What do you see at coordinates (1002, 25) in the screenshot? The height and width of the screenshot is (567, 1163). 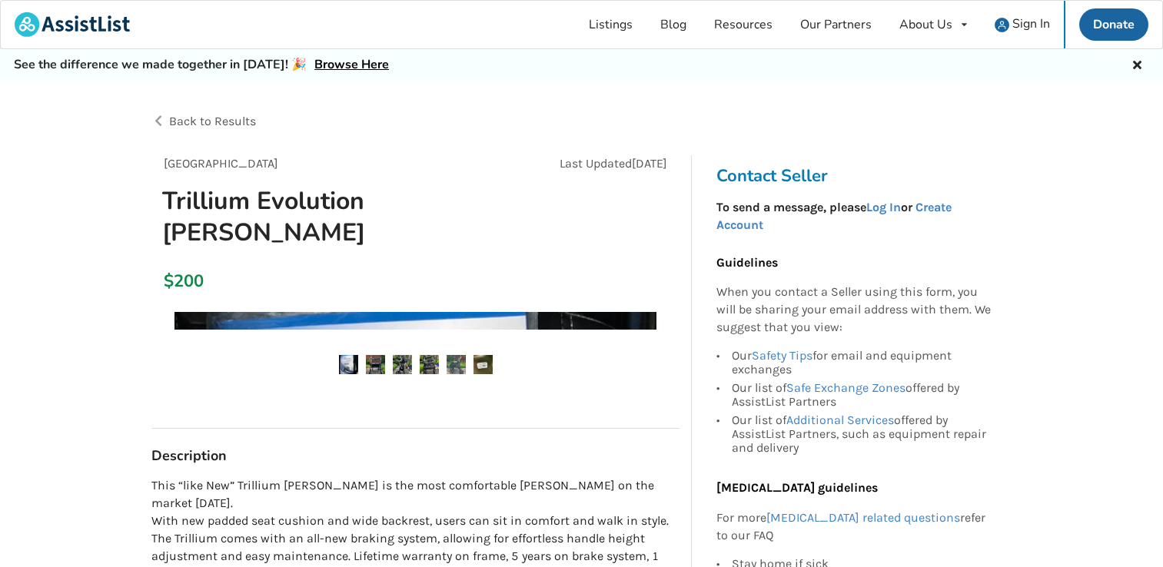 I see `img: user icon` at bounding box center [1002, 25].